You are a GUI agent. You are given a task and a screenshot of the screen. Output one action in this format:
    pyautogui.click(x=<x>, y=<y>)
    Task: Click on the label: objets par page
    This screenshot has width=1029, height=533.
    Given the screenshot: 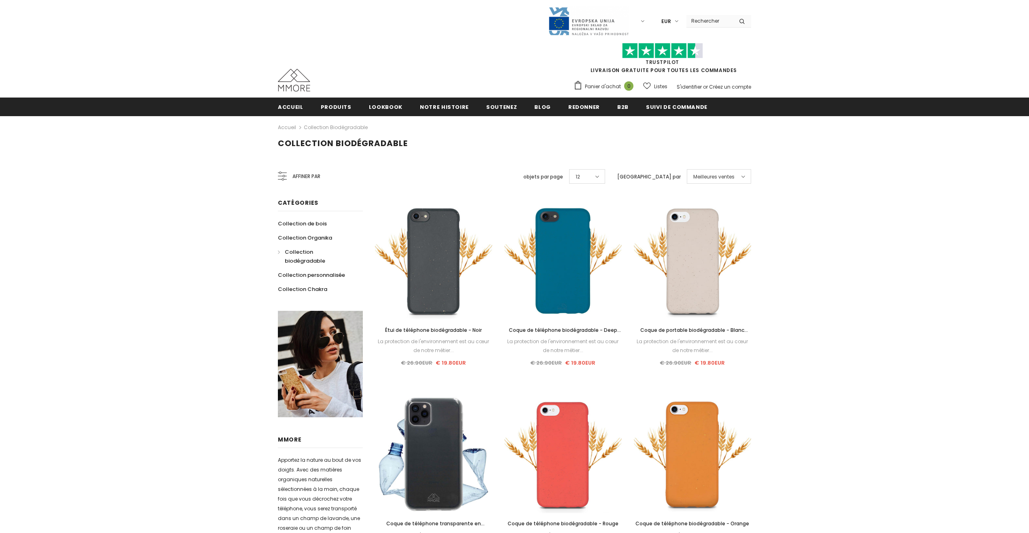 What is the action you would take?
    pyautogui.click(x=543, y=177)
    